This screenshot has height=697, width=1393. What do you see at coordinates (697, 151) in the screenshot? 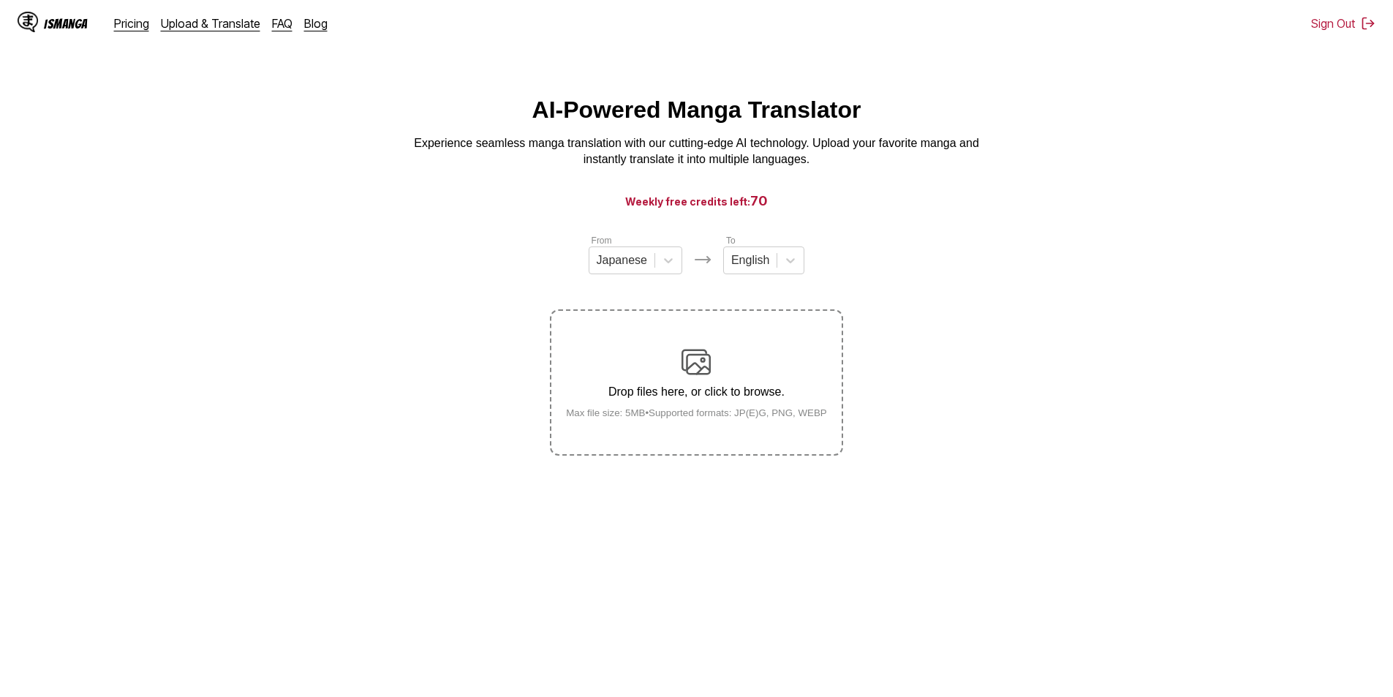
I see `p: Experience seamless manga translation with our cutting-edge AI technology. Upload your favorite m...` at bounding box center [697, 151].